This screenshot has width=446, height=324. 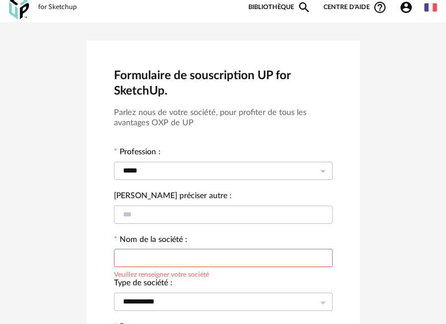 What do you see at coordinates (137, 153) in the screenshot?
I see `label: Profession :` at bounding box center [137, 153].